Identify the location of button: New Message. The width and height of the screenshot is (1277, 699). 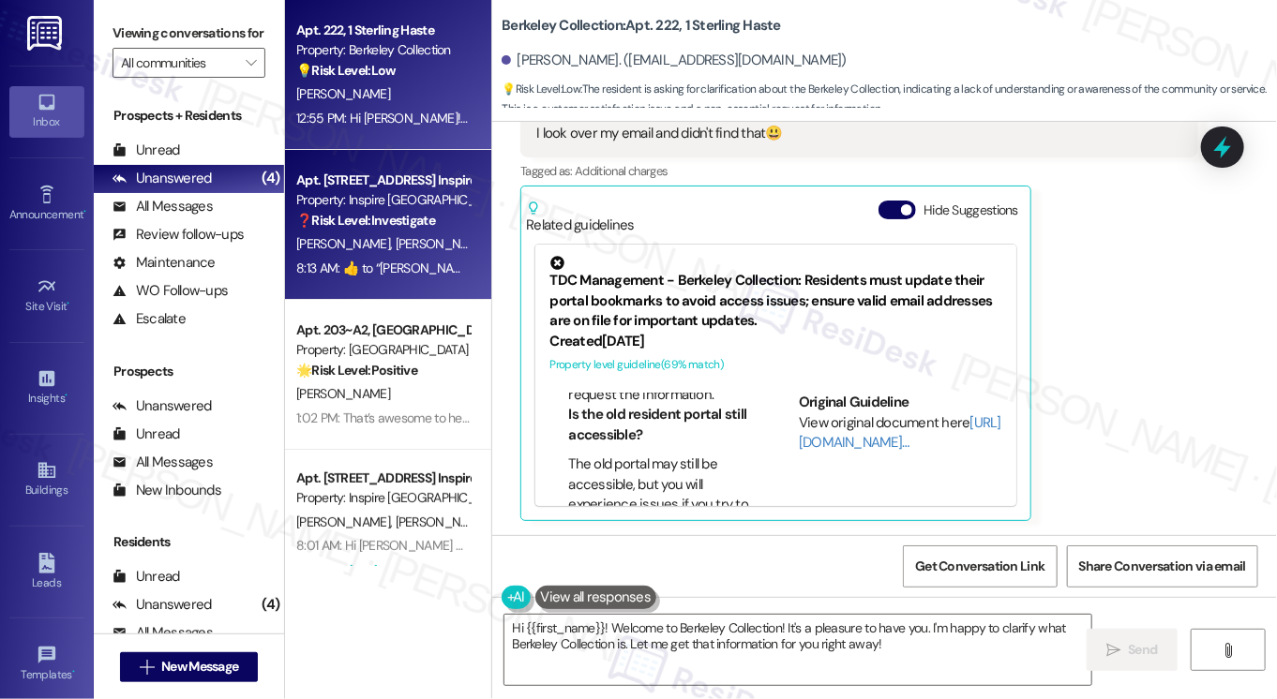
(189, 668).